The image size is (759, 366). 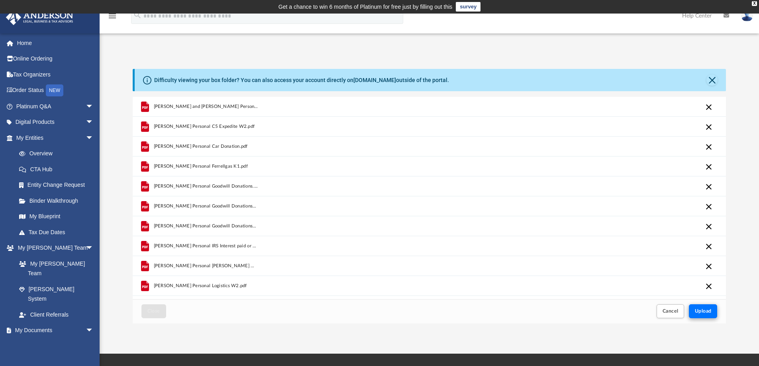 I want to click on a: Entity Change Request, so click(x=58, y=185).